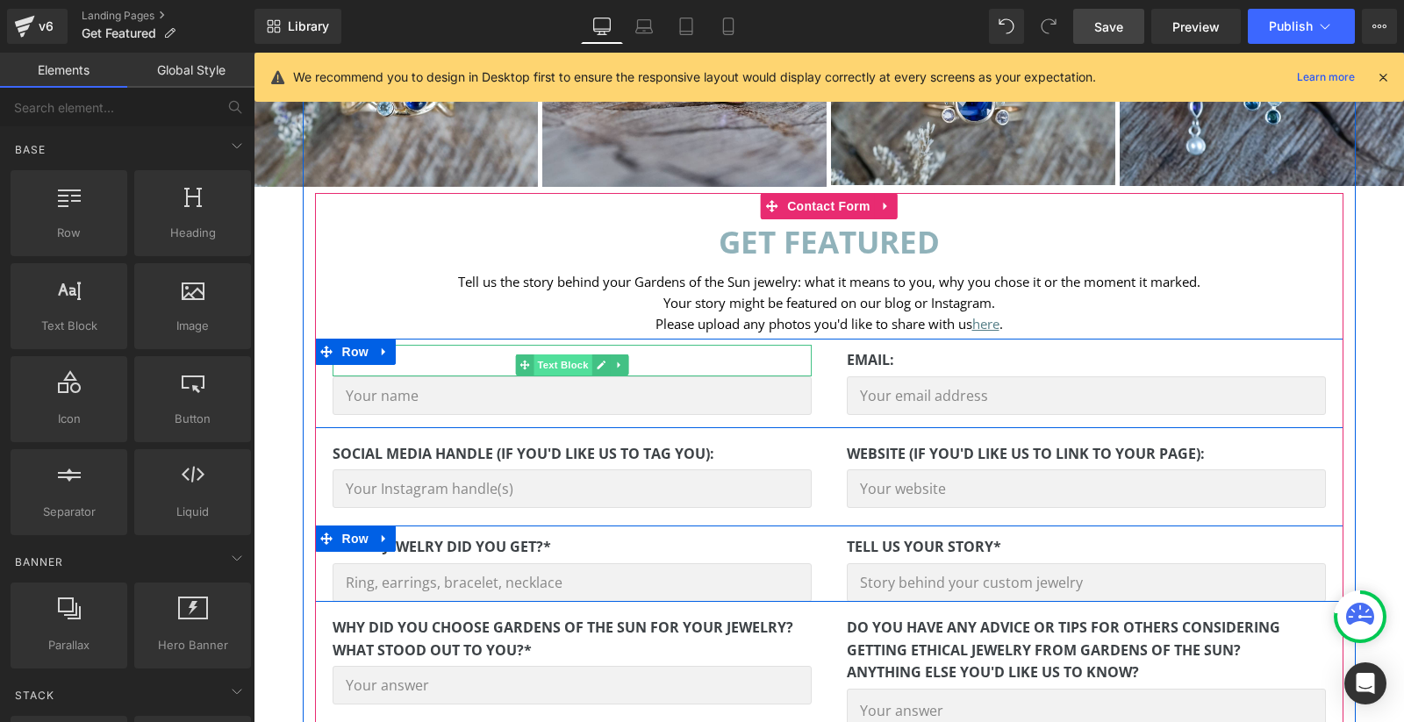  What do you see at coordinates (575, 154) in the screenshot?
I see `span: Contact Form` at bounding box center [575, 154].